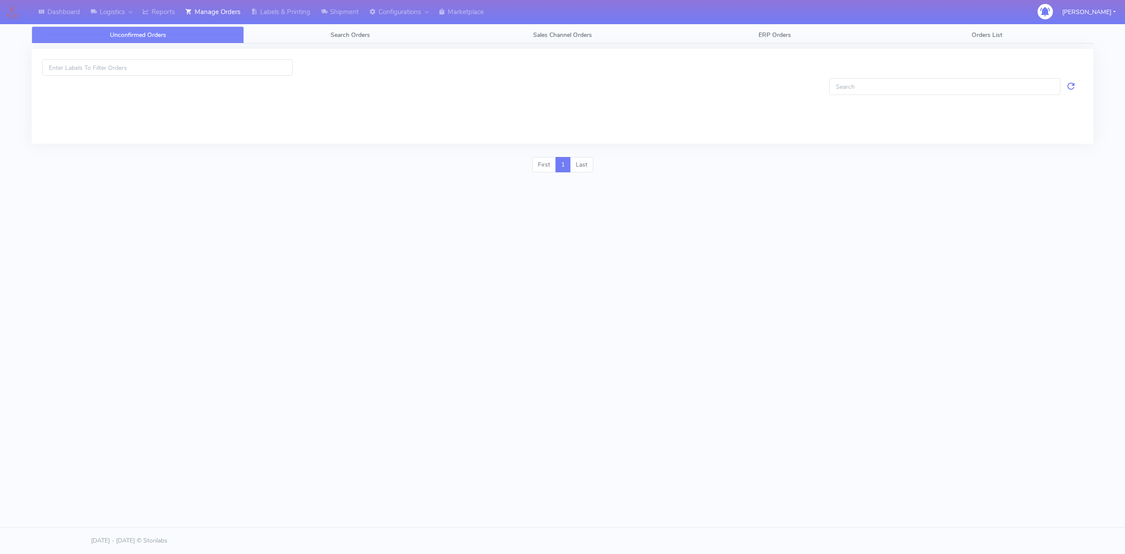  What do you see at coordinates (563, 35) in the screenshot?
I see `span: Sales Channel Orders` at bounding box center [563, 35].